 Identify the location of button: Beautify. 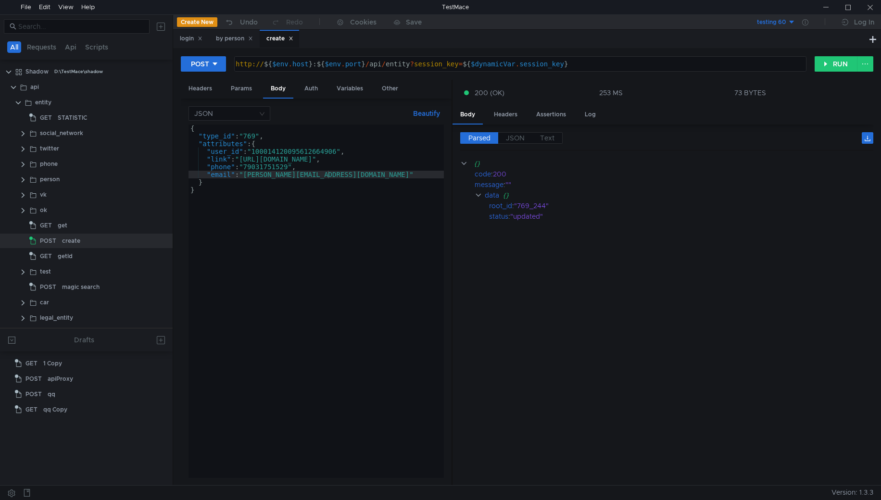
(427, 114).